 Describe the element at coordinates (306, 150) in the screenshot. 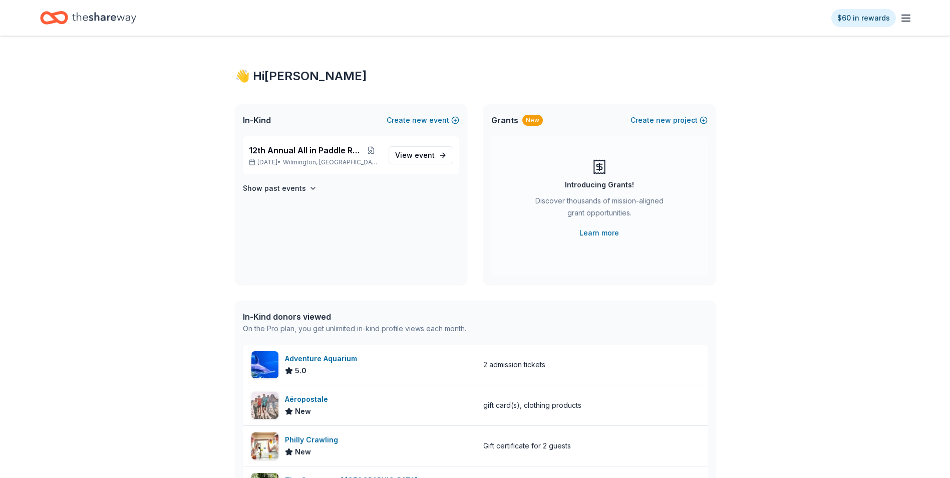

I see `span: 12th Annual All in Paddle Raffle` at that location.